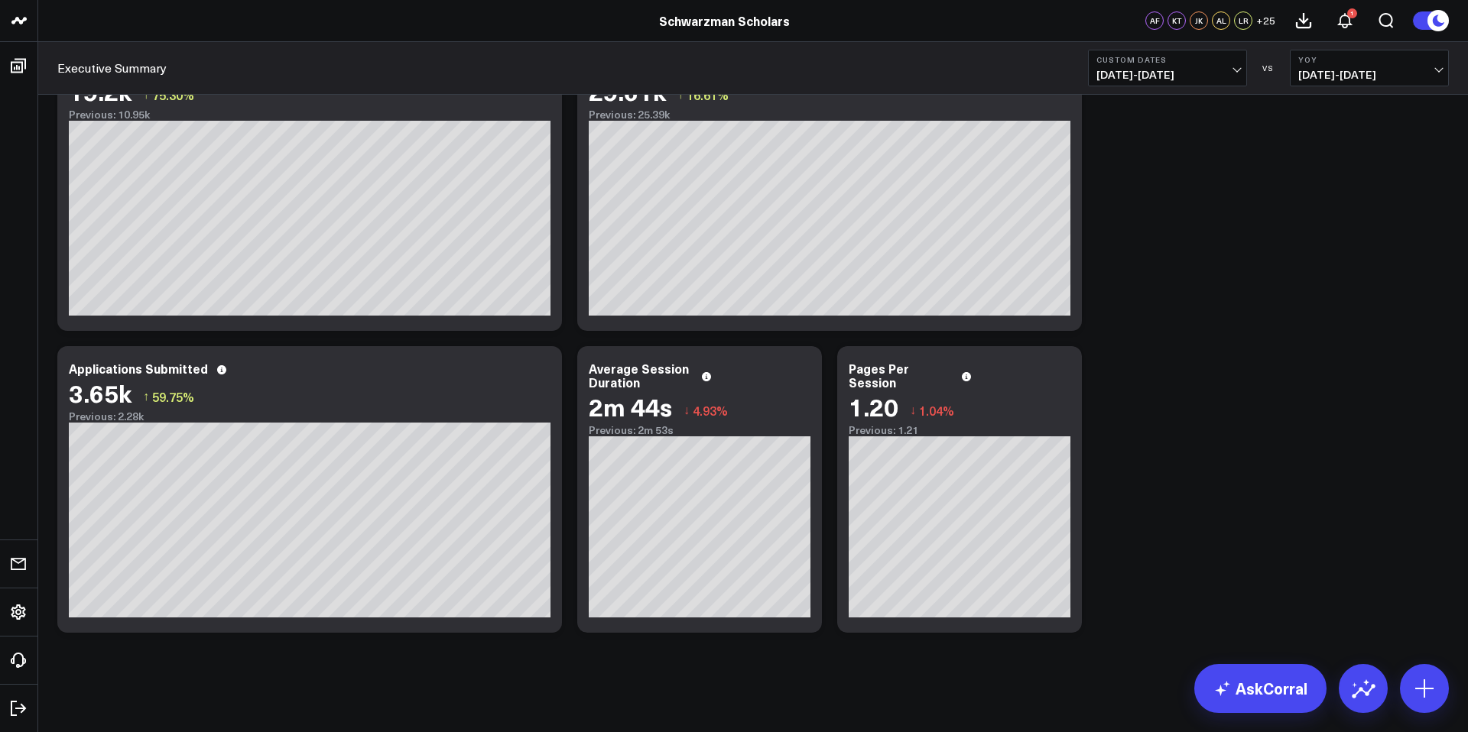 The width and height of the screenshot is (1468, 732). Describe the element at coordinates (1243, 21) in the screenshot. I see `div: LR` at that location.